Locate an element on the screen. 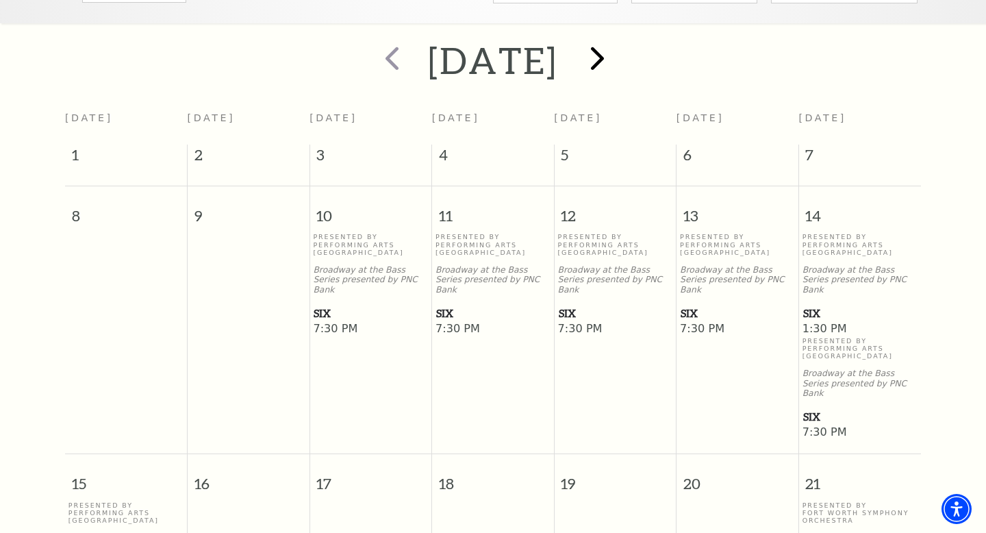  span: 17 is located at coordinates (371, 477).